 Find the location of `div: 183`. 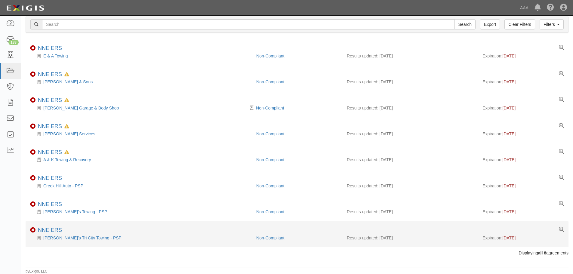

div: 183 is located at coordinates (14, 42).